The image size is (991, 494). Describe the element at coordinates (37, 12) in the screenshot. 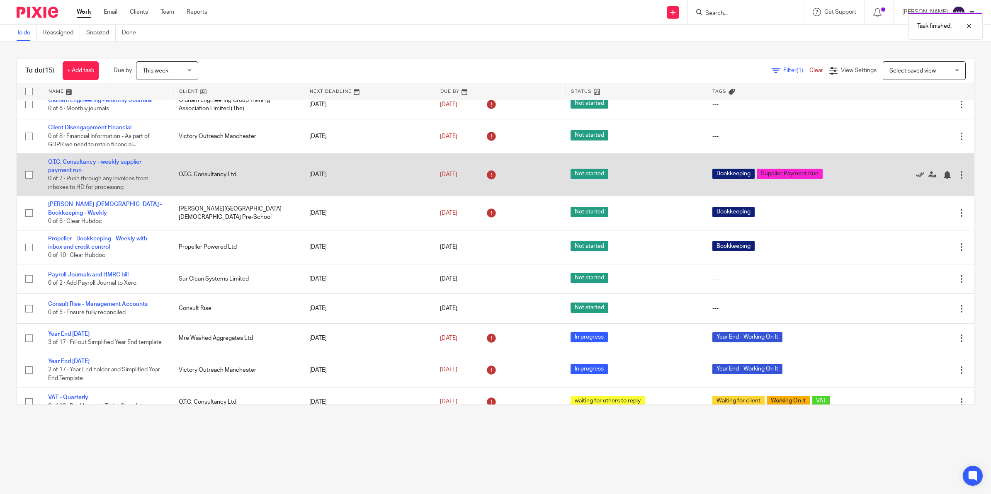

I see `img: Pixie` at that location.